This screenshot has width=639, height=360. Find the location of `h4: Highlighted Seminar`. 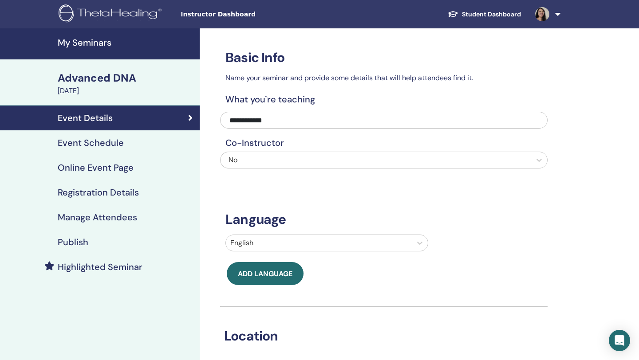

h4: Highlighted Seminar is located at coordinates (100, 267).